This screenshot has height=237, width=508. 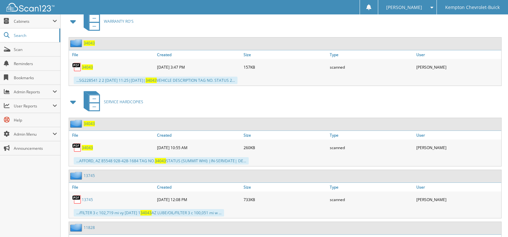 I want to click on span: Announcements, so click(x=35, y=148).